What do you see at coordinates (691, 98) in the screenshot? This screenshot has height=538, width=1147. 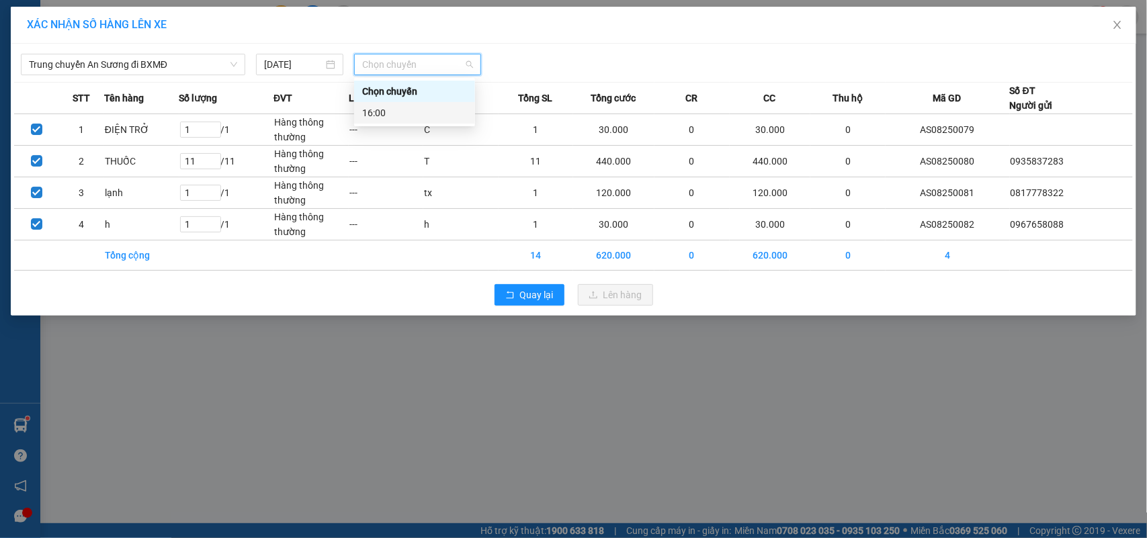 I see `span: CR` at bounding box center [691, 98].